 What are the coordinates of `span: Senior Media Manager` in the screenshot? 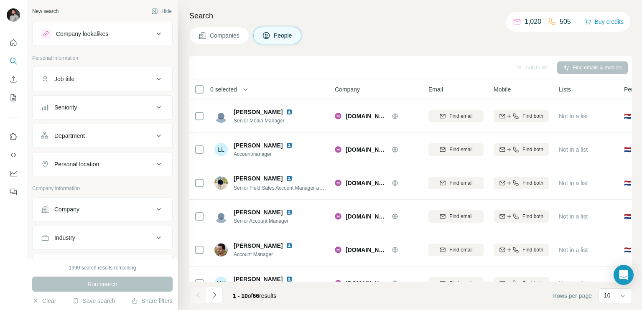 It's located at (268, 121).